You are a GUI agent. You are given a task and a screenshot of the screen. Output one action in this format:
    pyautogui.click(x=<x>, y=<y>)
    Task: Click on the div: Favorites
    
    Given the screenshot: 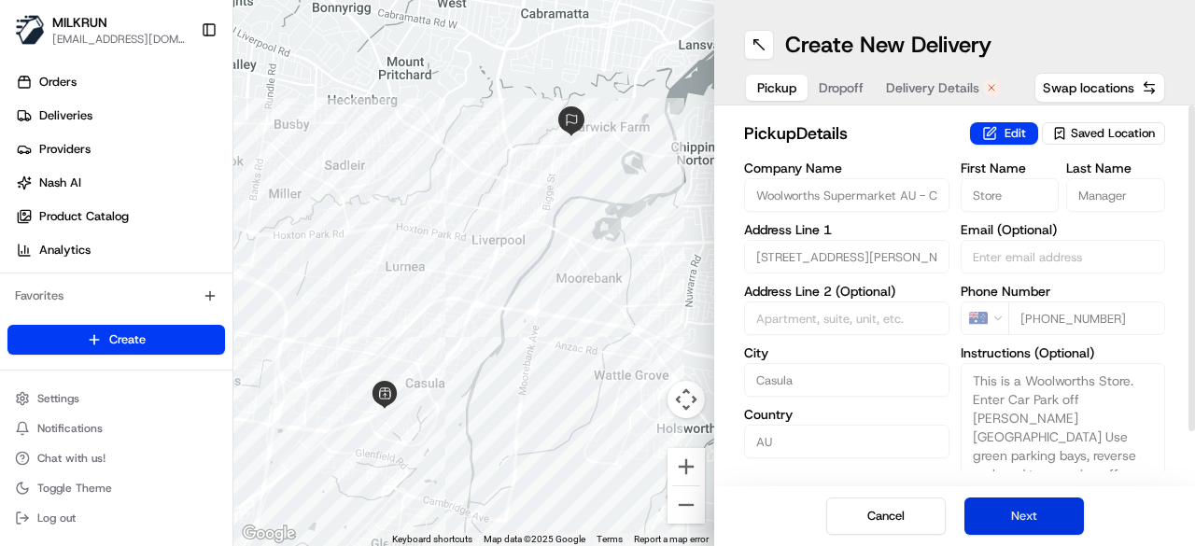 What is the action you would take?
    pyautogui.click(x=116, y=296)
    